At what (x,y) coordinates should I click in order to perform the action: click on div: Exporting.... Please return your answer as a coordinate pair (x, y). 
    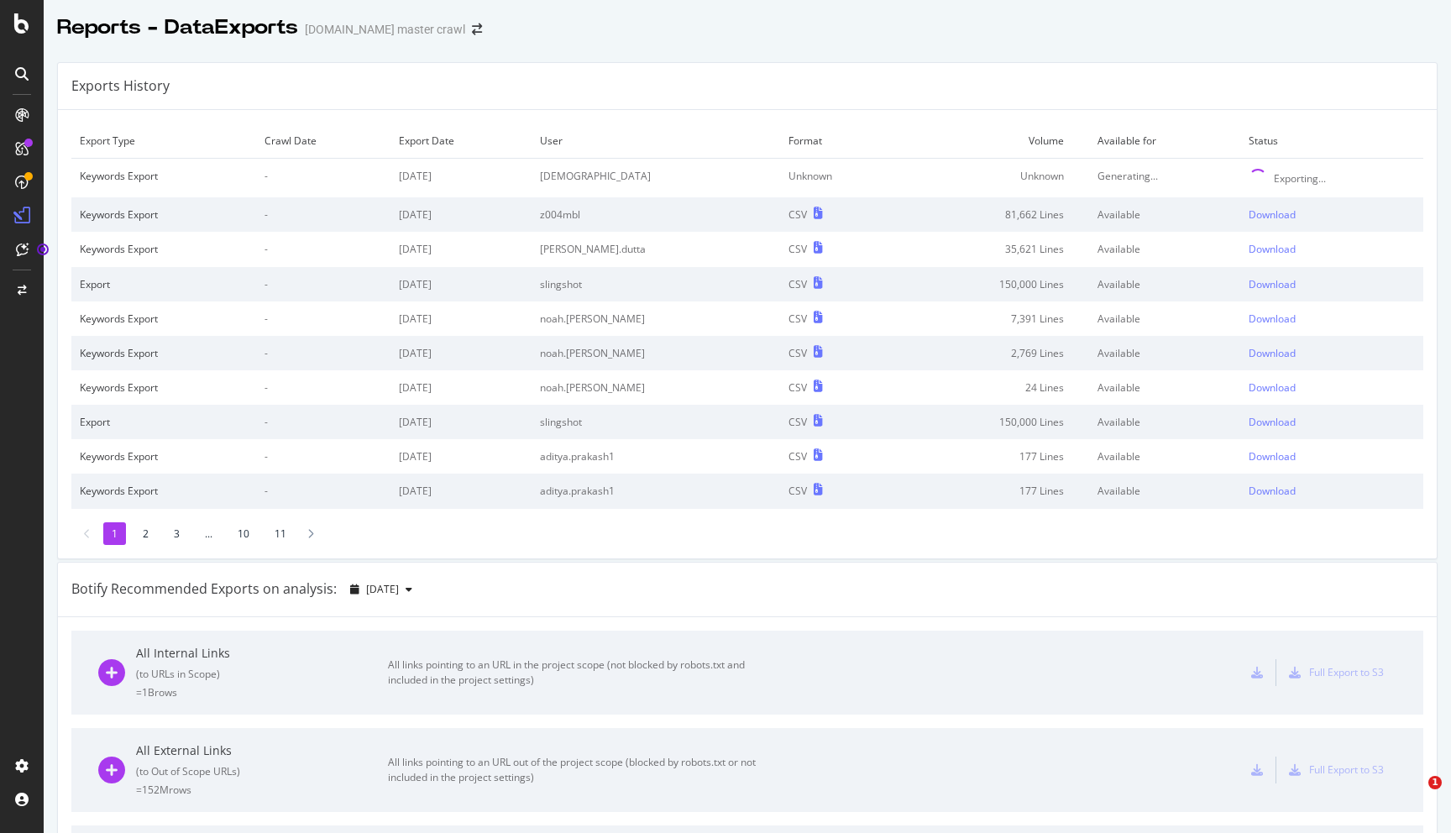
    Looking at the image, I should click on (1300, 178).